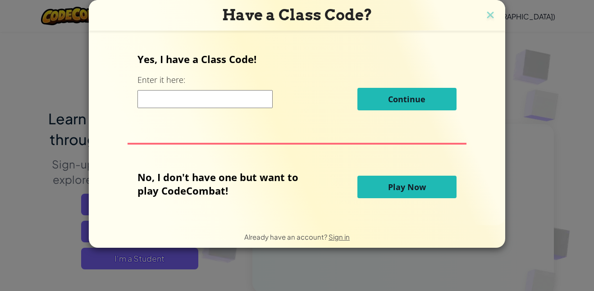 The height and width of the screenshot is (291, 594). Describe the element at coordinates (224, 184) in the screenshot. I see `p: No, I don't have one but want to play CodeCombat!` at that location.